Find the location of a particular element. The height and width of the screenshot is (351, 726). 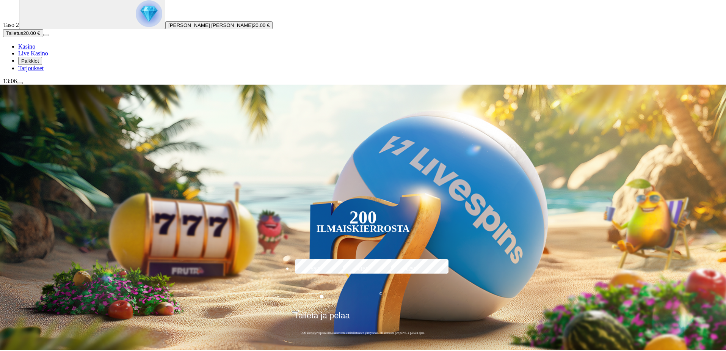

a: gift-inverted iconTarjoukset is located at coordinates (31, 68).